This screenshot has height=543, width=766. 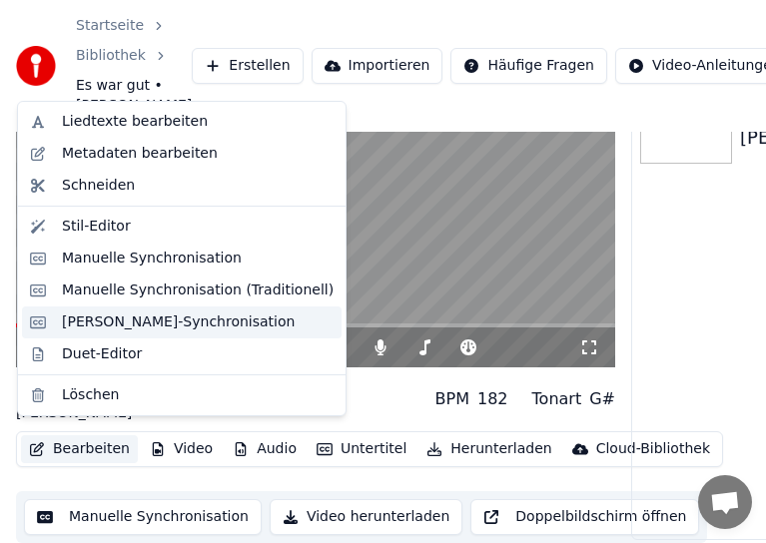 I want to click on div: Stil-Editor, so click(x=96, y=227).